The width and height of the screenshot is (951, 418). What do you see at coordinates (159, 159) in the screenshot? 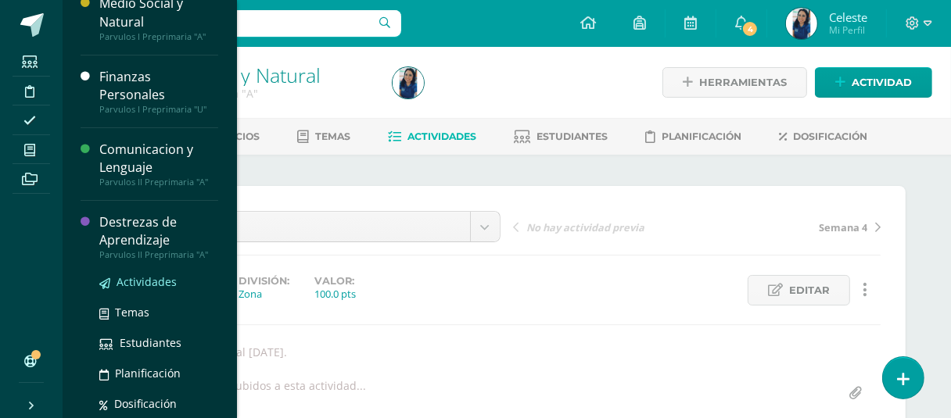
I see `div: Comunicacion y Lenguaje` at bounding box center [159, 159].